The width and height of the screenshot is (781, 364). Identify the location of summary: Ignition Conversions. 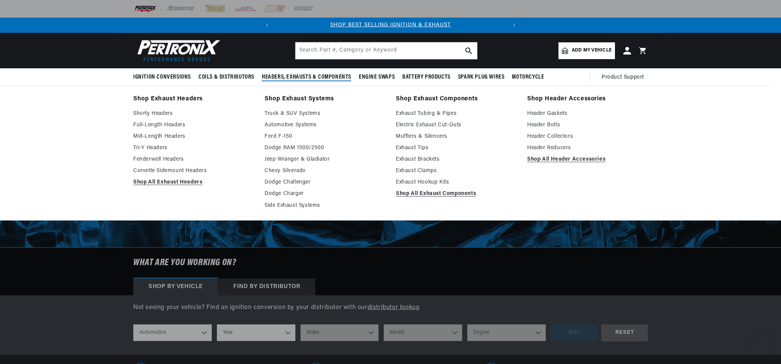
(164, 77).